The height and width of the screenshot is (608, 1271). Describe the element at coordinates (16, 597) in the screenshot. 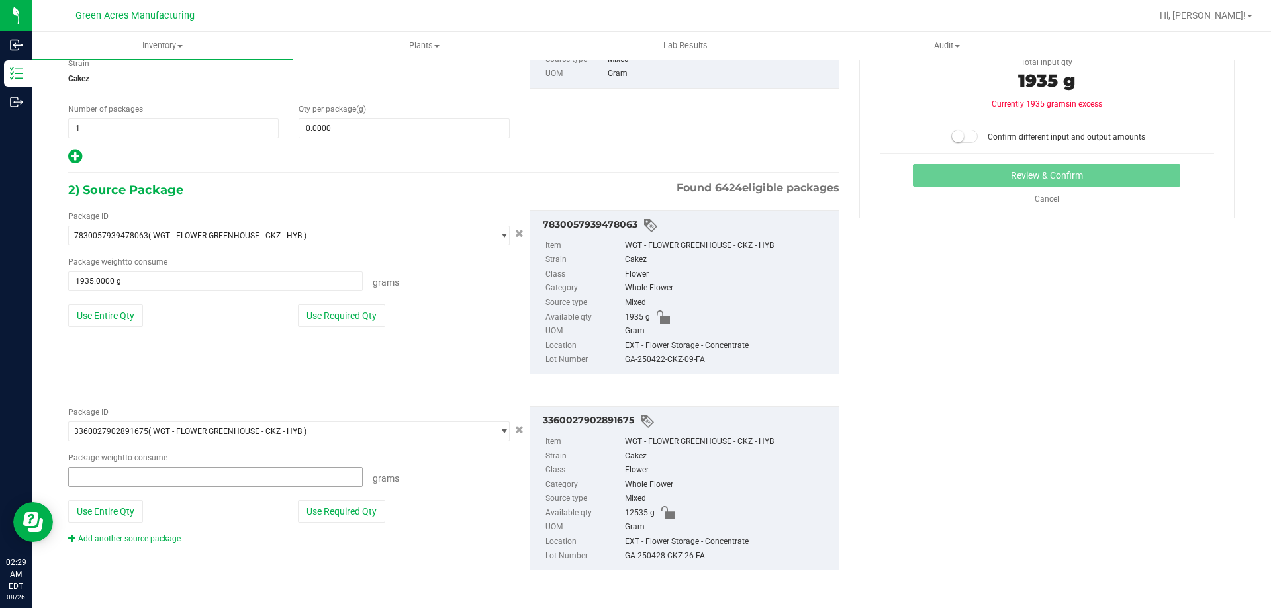

I see `p: 08/26` at that location.